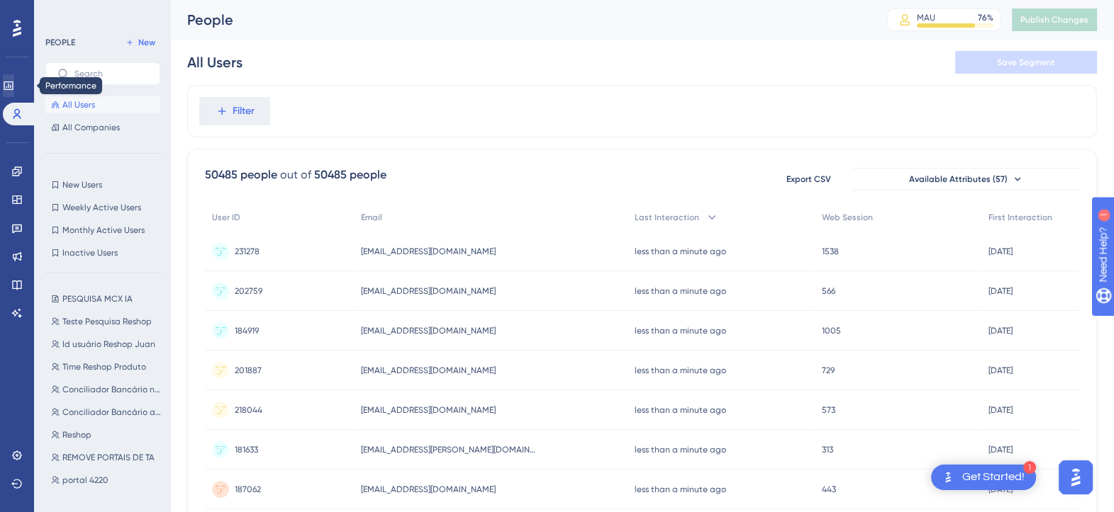 The height and width of the screenshot is (512, 1114). I want to click on div: PEOPLE, so click(60, 43).